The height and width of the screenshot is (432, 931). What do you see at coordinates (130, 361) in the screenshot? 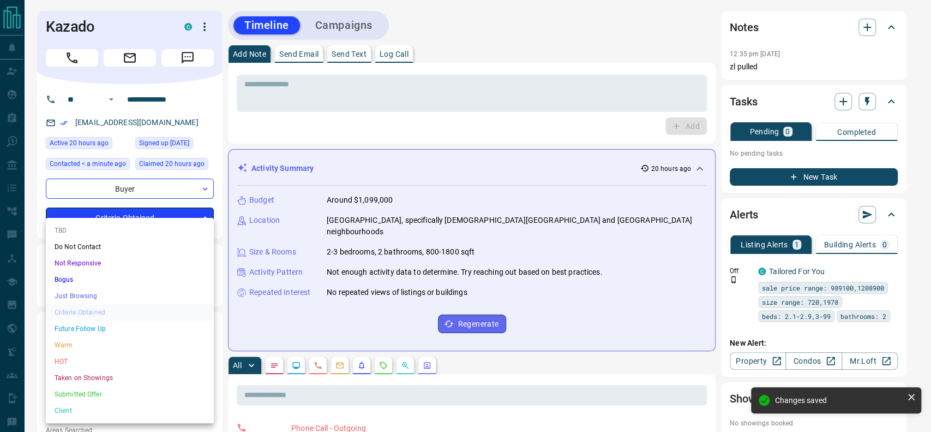
I see `li: HOT` at bounding box center [130, 361].